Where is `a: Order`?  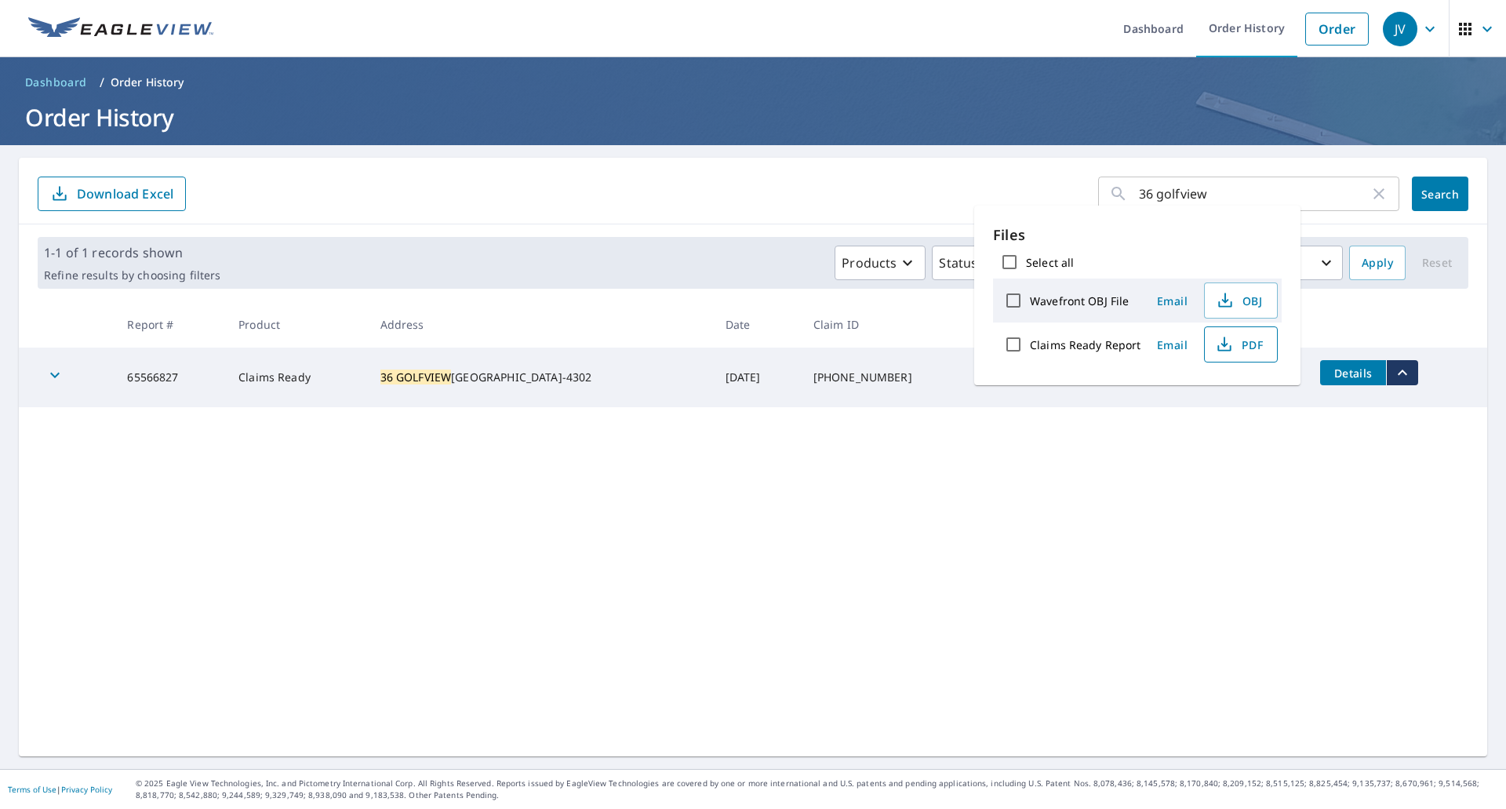
a: Order is located at coordinates (1336, 29).